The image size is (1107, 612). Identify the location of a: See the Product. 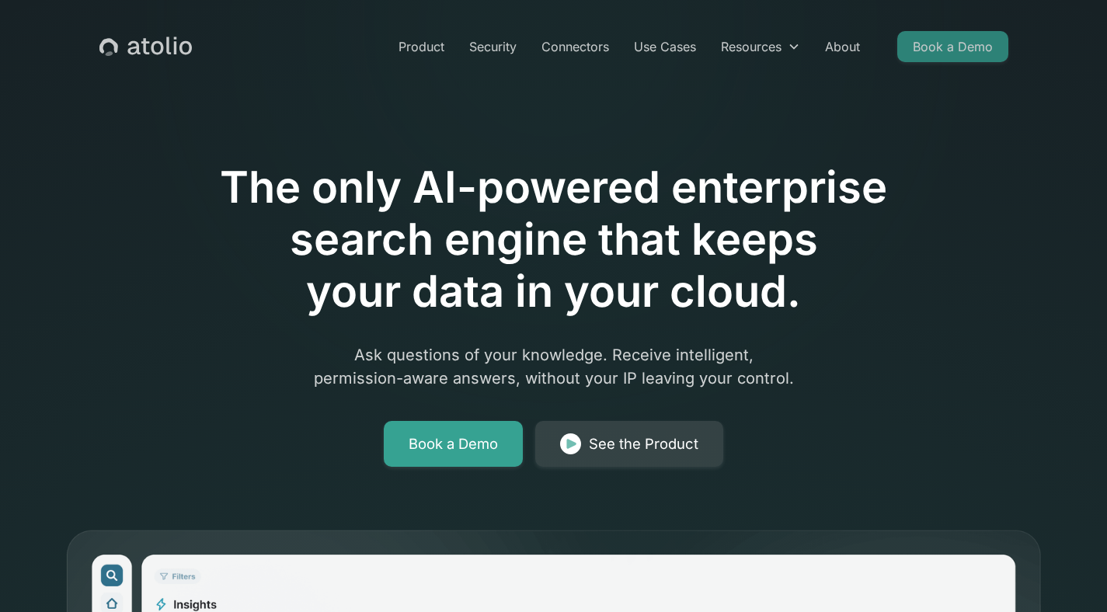
(629, 445).